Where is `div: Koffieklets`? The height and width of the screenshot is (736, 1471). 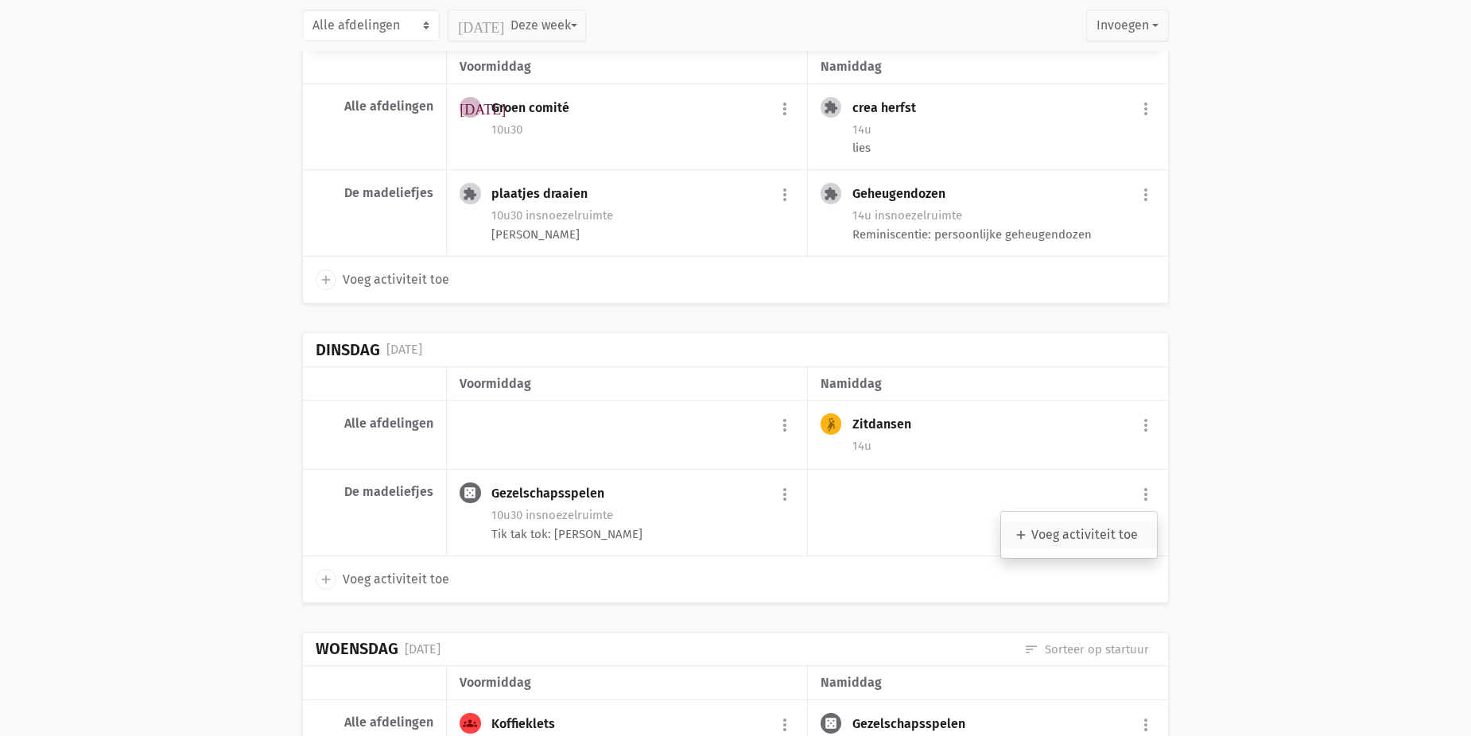
div: Koffieklets is located at coordinates (529, 724).